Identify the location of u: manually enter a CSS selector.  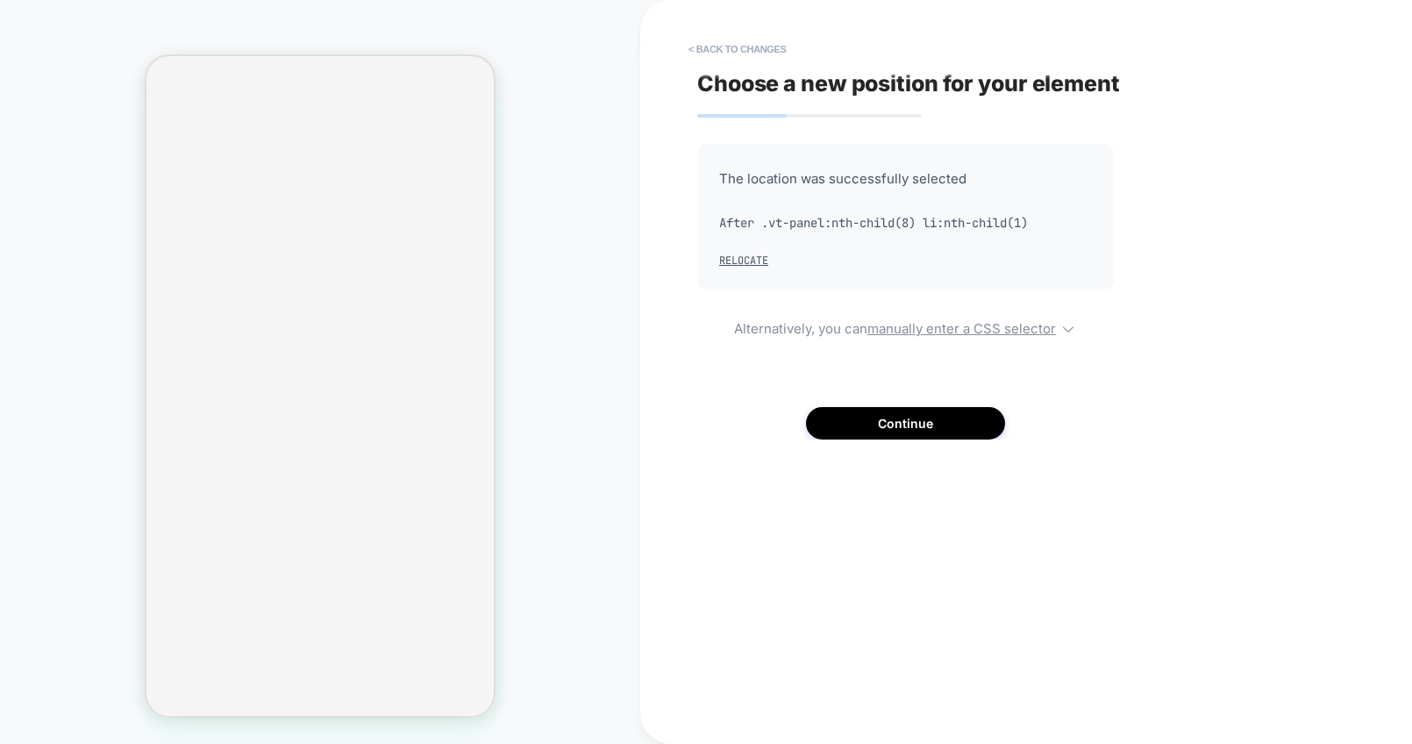
(961, 328).